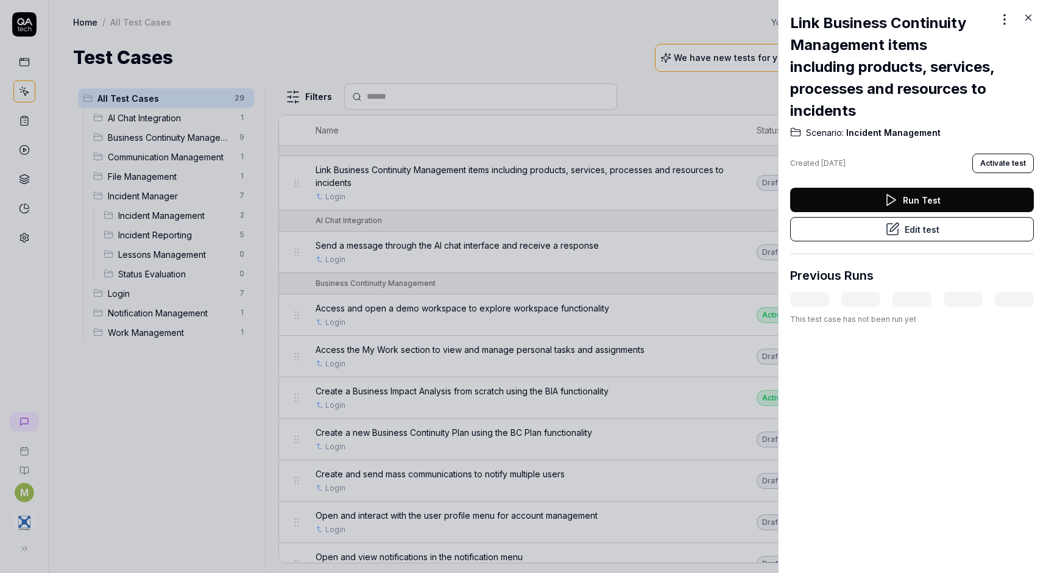  What do you see at coordinates (912, 229) in the screenshot?
I see `a: Edit test` at bounding box center [912, 229].